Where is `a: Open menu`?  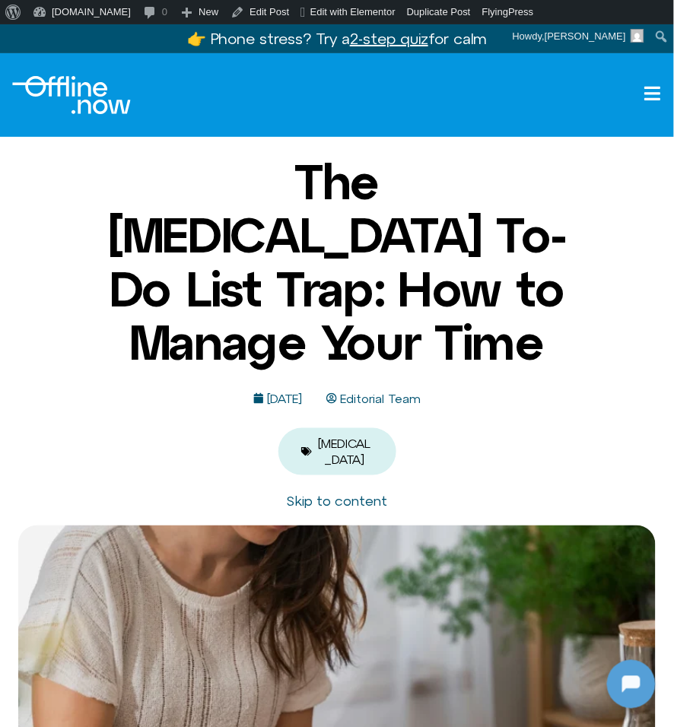
a: Open menu is located at coordinates (652, 94).